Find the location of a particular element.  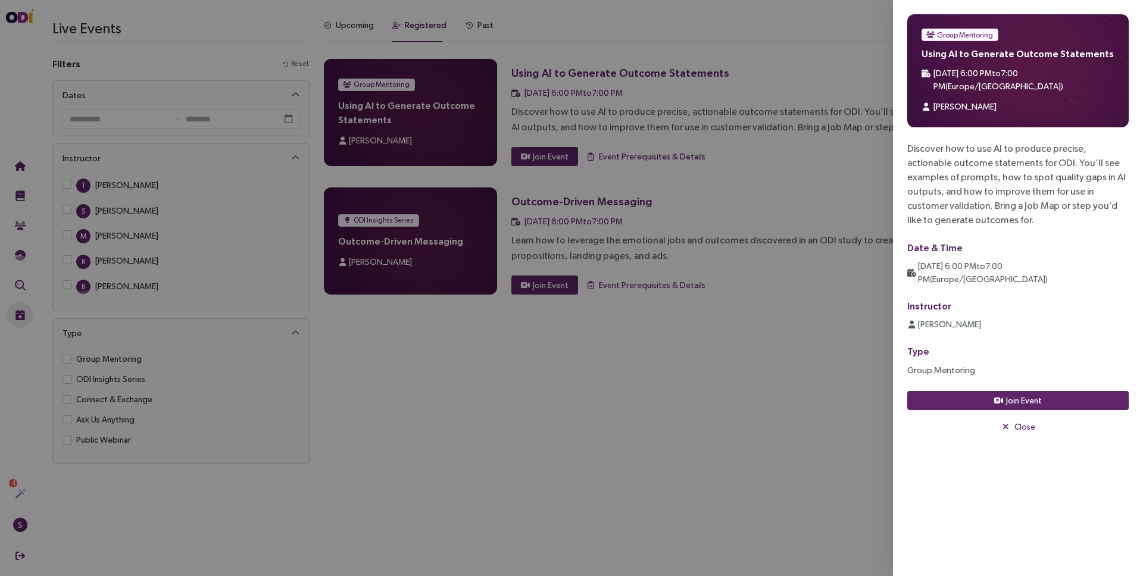

button: Close is located at coordinates (1018, 427).